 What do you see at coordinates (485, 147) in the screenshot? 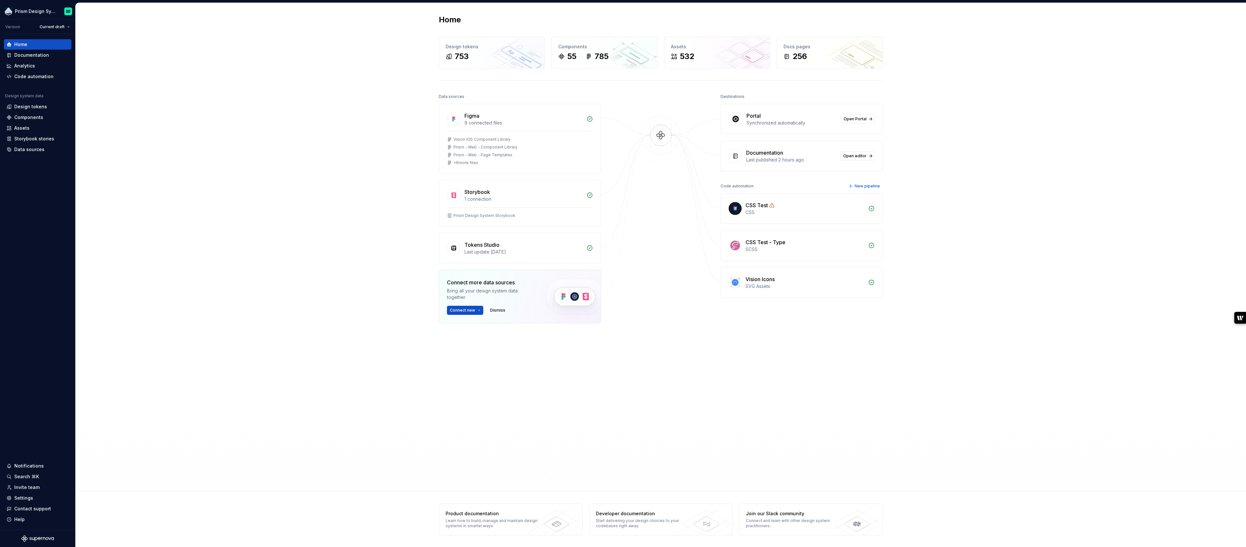
I see `div: Prism - Web - Component Library` at bounding box center [485, 147].